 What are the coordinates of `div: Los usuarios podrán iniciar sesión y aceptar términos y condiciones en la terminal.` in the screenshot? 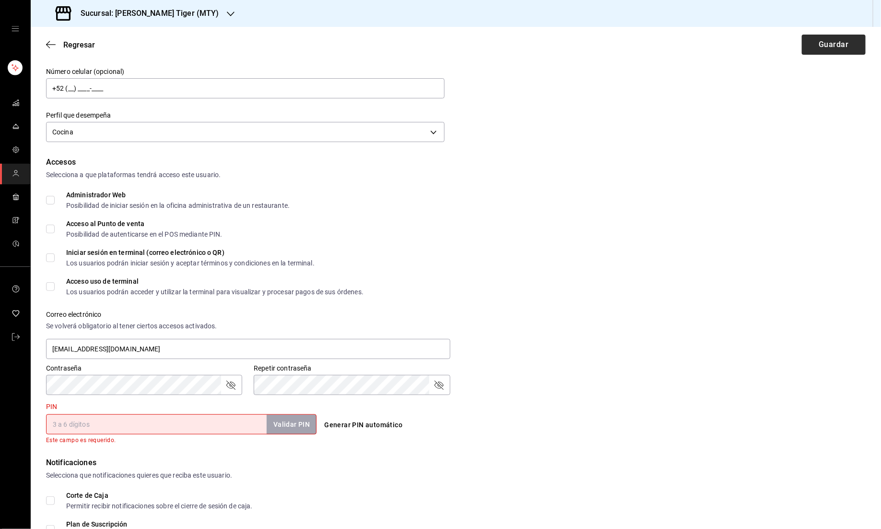 It's located at (190, 263).